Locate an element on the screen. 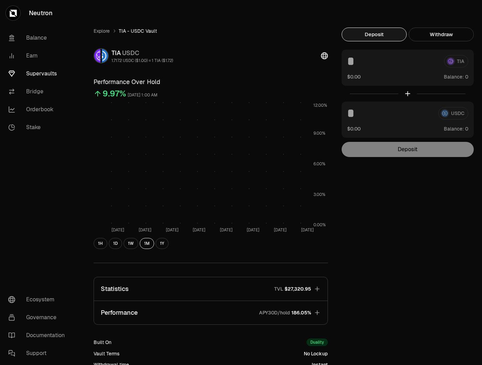 The height and width of the screenshot is (365, 482). nav: breadcrumb is located at coordinates (211, 31).